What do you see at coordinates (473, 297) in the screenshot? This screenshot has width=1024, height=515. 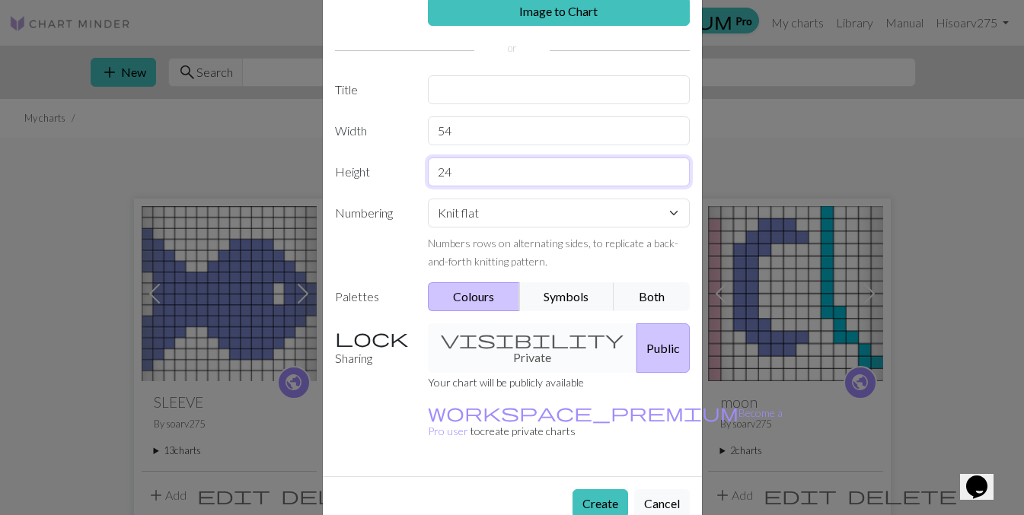 I see `button: Colours` at bounding box center [473, 297].